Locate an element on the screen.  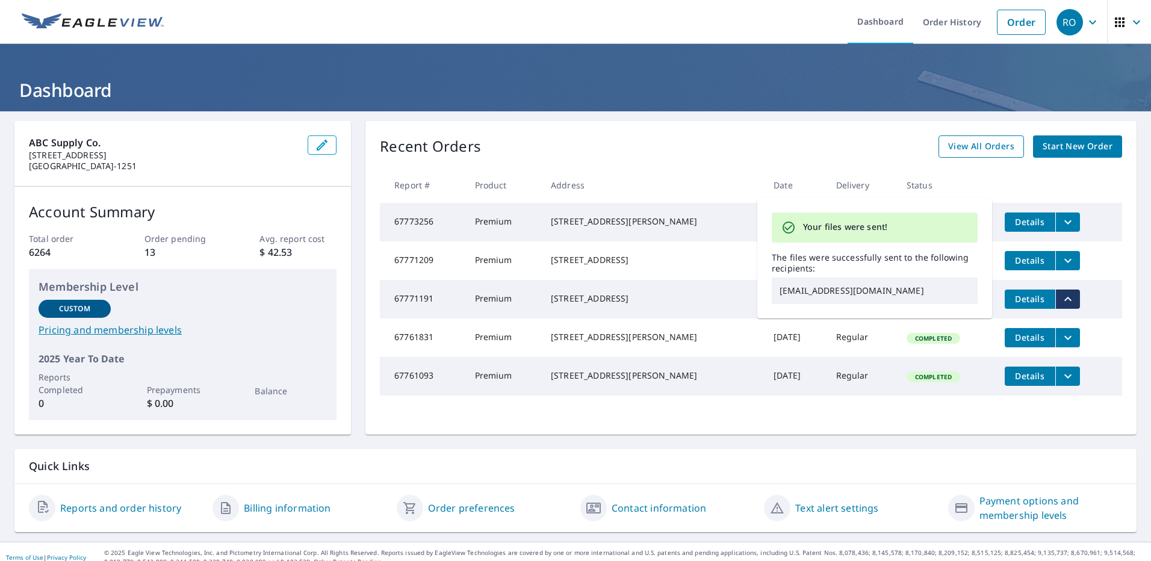
button: detailsBtn-67771191 is located at coordinates (1030, 299).